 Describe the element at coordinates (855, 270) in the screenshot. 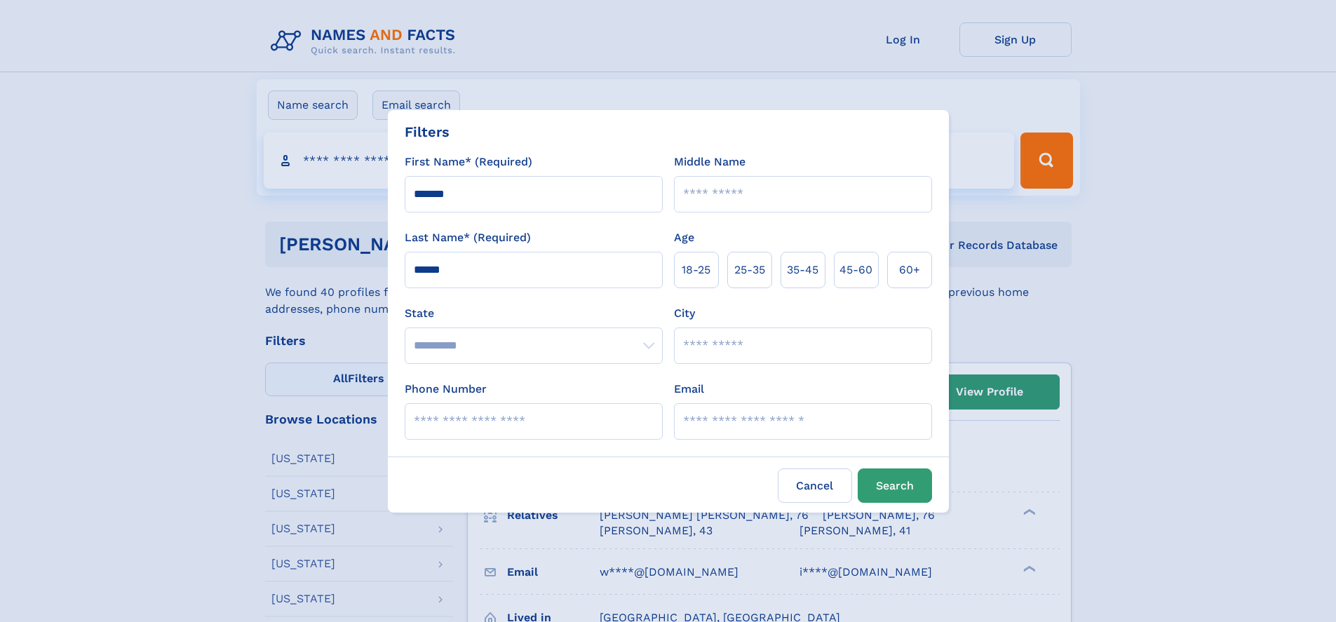

I see `span: 45‑60` at that location.